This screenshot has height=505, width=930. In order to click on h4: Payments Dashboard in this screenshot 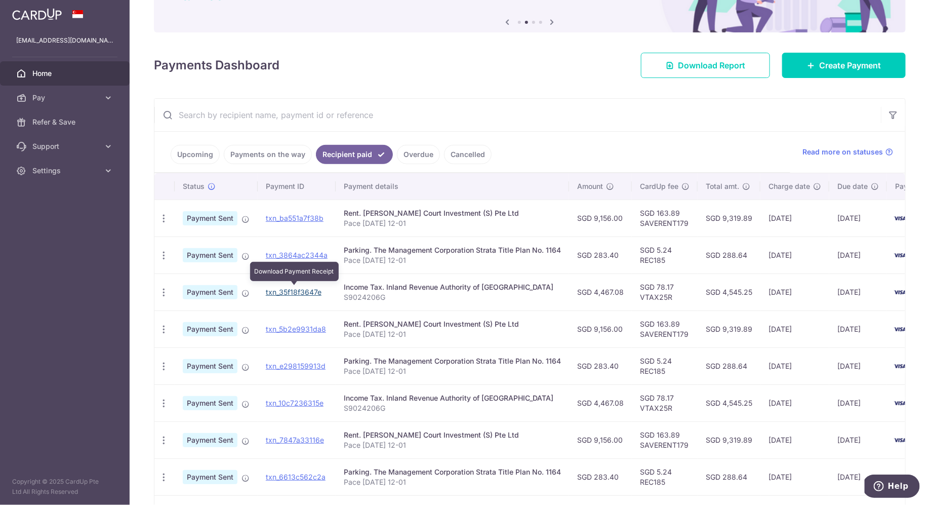, I will do `click(217, 65)`.